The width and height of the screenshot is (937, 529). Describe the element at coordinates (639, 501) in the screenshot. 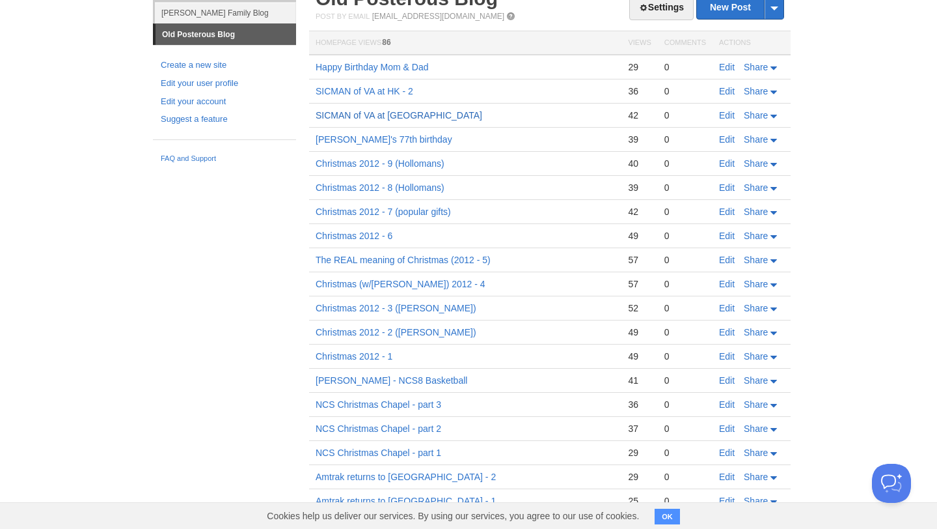

I see `div: 25` at that location.